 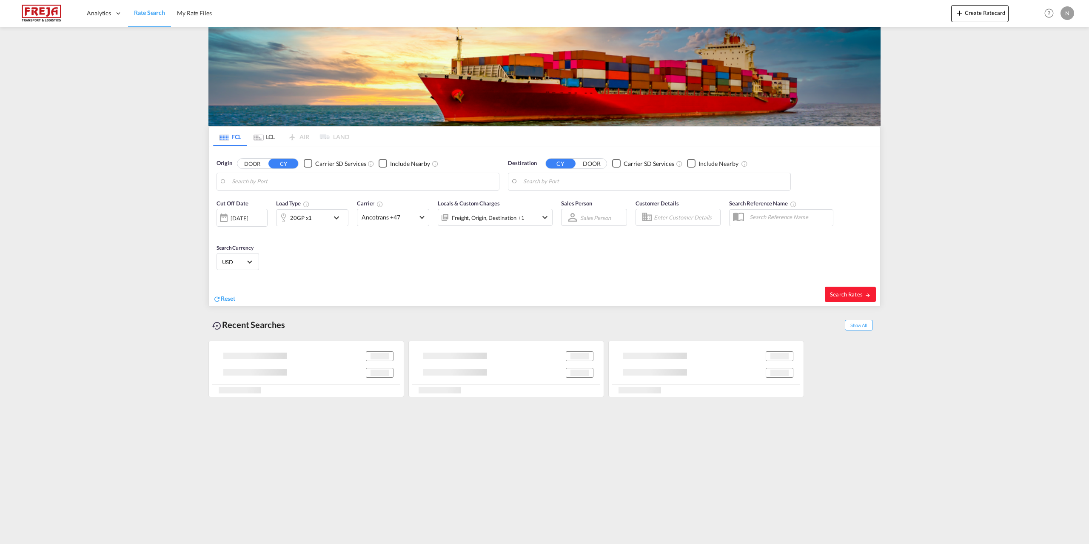 I want to click on div: 20GP x1, so click(x=301, y=218).